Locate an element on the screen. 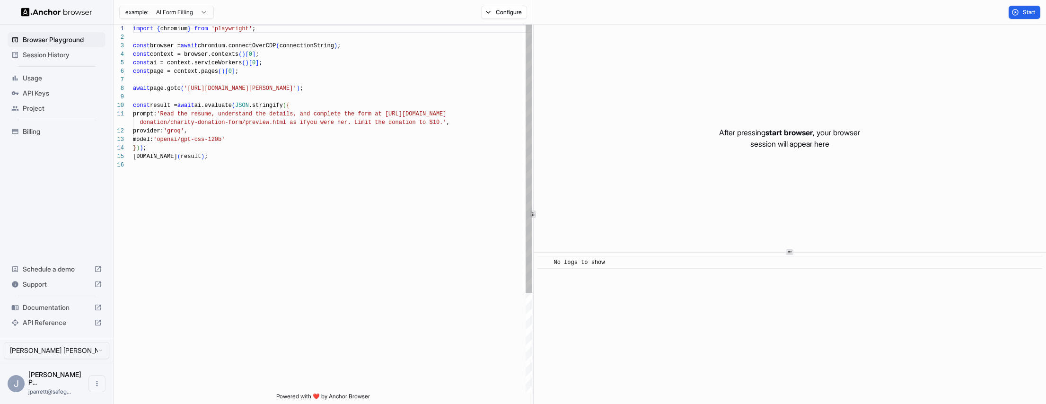 This screenshot has width=1046, height=404. span: Start is located at coordinates (1029, 12).